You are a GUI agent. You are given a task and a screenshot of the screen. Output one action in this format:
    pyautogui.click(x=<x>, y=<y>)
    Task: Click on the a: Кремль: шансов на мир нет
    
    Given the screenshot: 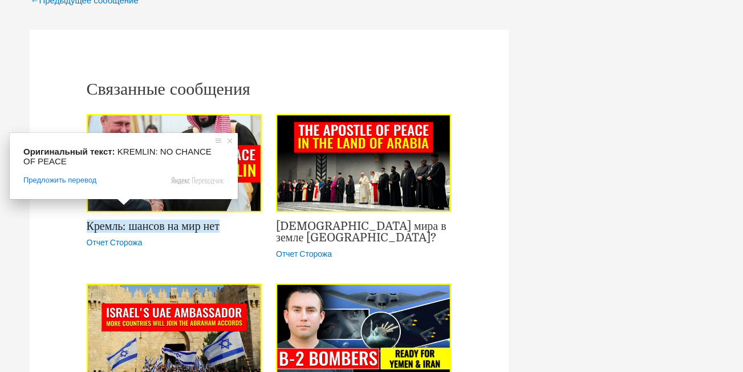 What is the action you would take?
    pyautogui.click(x=153, y=226)
    